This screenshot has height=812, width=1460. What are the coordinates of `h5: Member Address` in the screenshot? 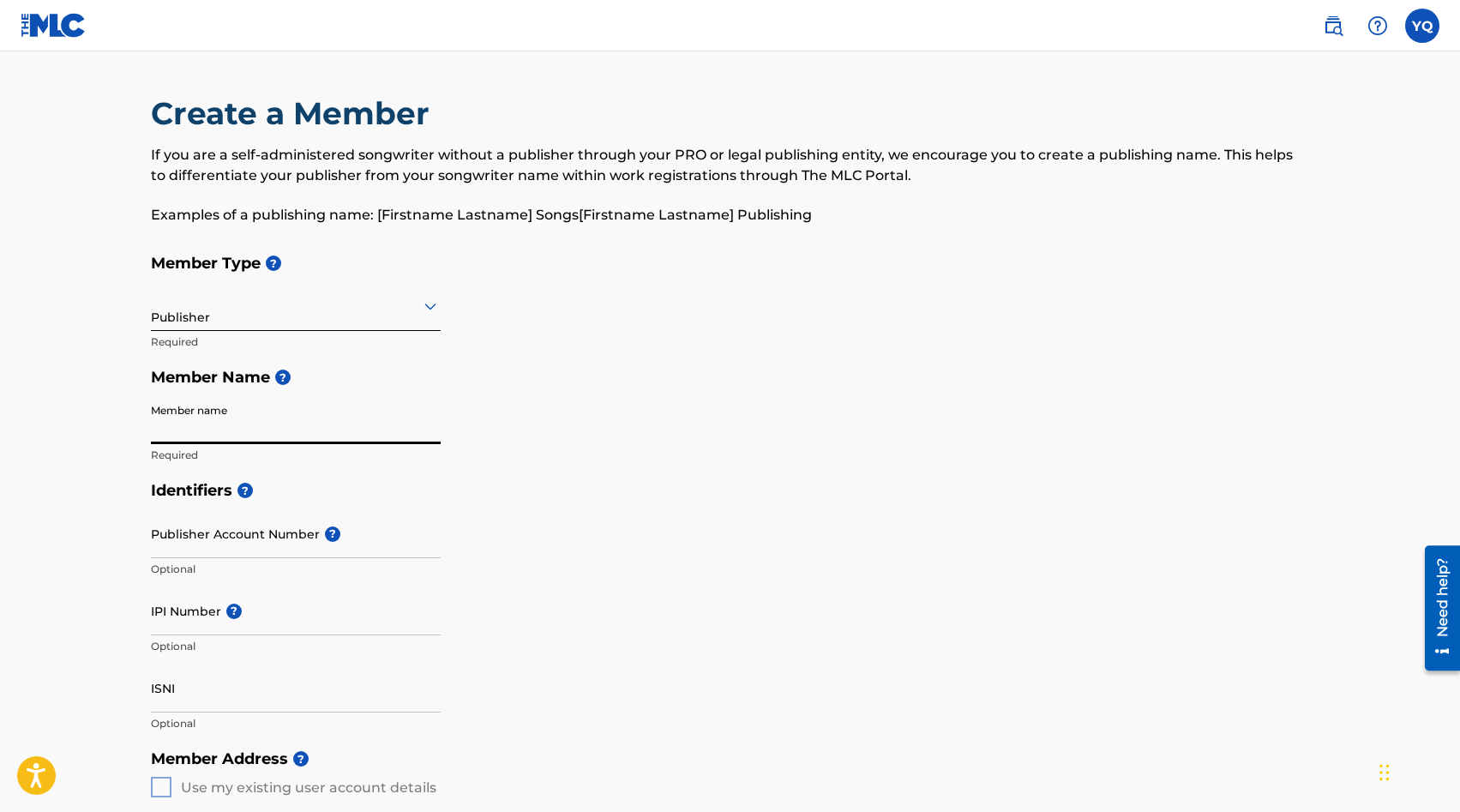 It's located at (731, 759).